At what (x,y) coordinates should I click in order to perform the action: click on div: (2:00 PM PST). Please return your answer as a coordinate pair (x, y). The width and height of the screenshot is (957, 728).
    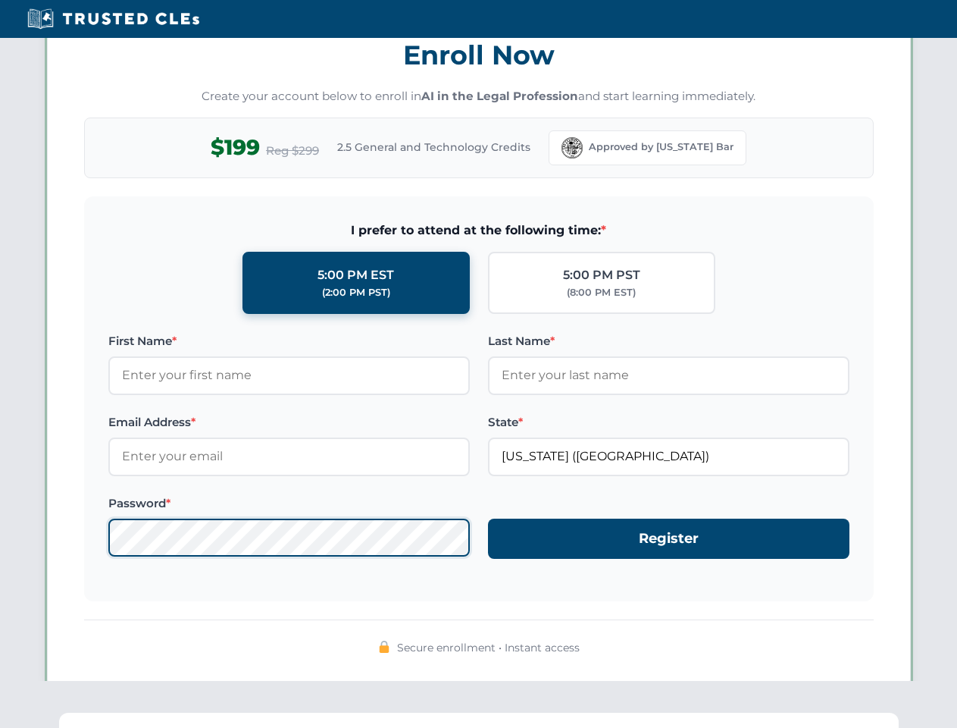
    Looking at the image, I should click on (356, 293).